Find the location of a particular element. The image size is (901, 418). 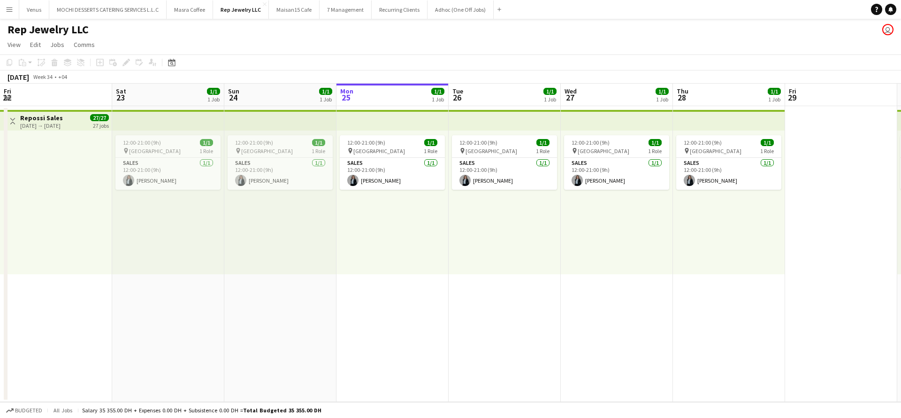

span: Comms is located at coordinates (84, 45).